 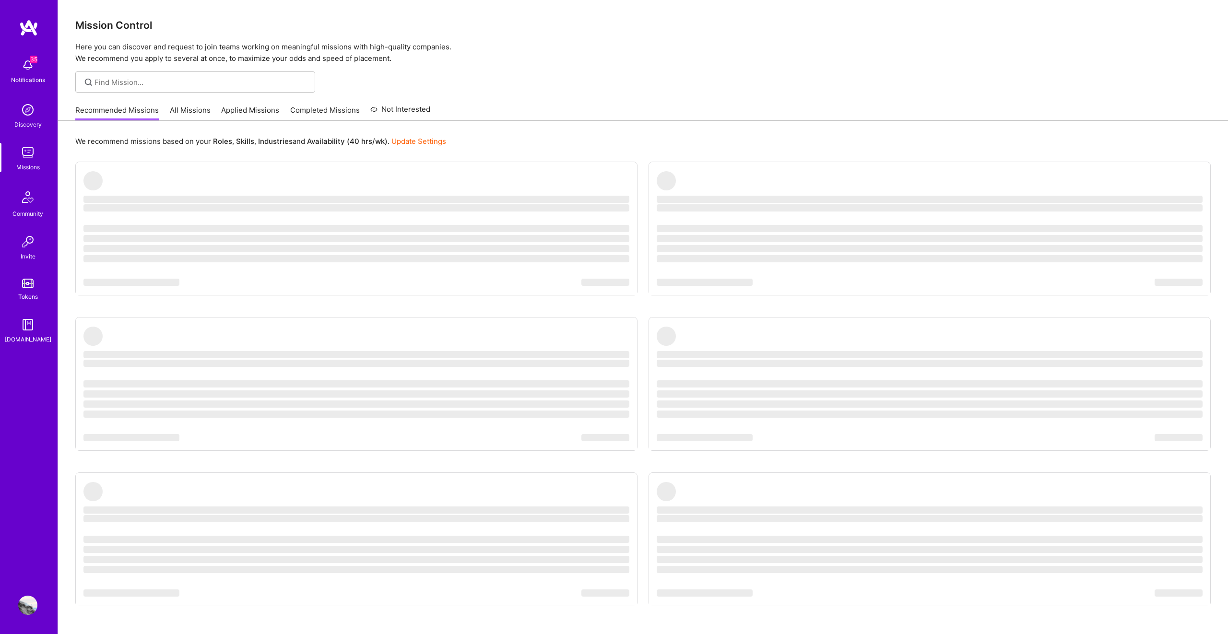 I want to click on b: Availability (40 hrs/wk), so click(x=347, y=141).